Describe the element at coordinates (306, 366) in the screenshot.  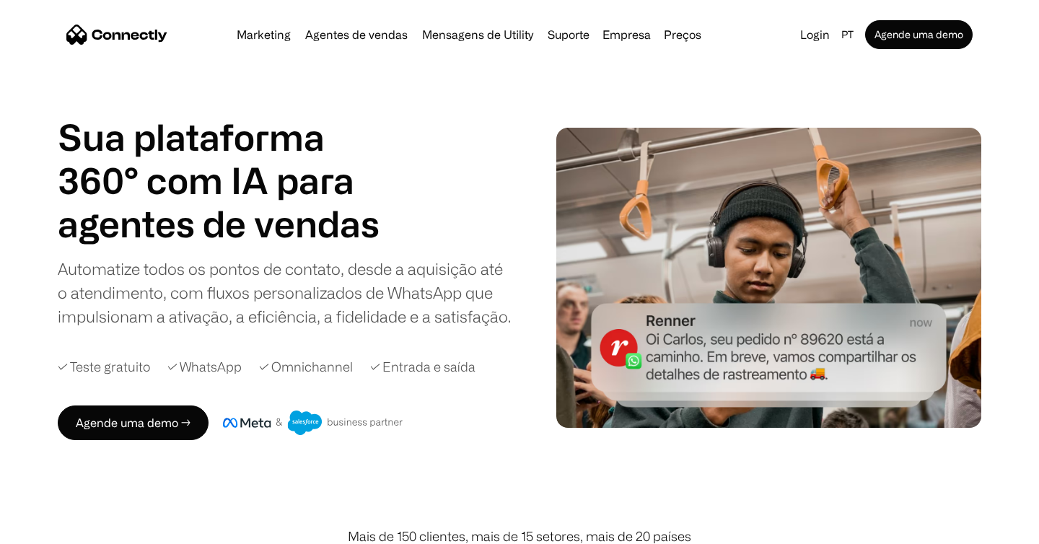
I see `div: ✓ Omnichannel` at that location.